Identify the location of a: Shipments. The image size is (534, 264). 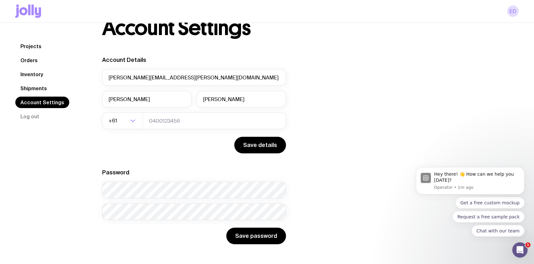
(33, 88).